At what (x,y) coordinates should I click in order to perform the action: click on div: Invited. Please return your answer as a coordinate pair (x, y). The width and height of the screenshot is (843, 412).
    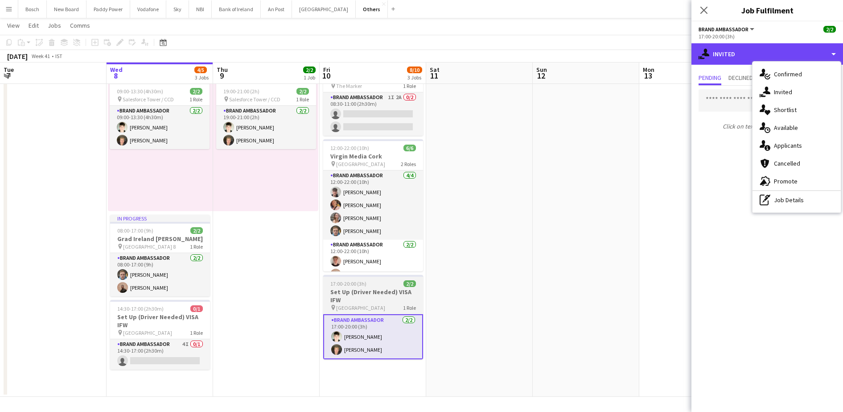
    Looking at the image, I should click on (767, 54).